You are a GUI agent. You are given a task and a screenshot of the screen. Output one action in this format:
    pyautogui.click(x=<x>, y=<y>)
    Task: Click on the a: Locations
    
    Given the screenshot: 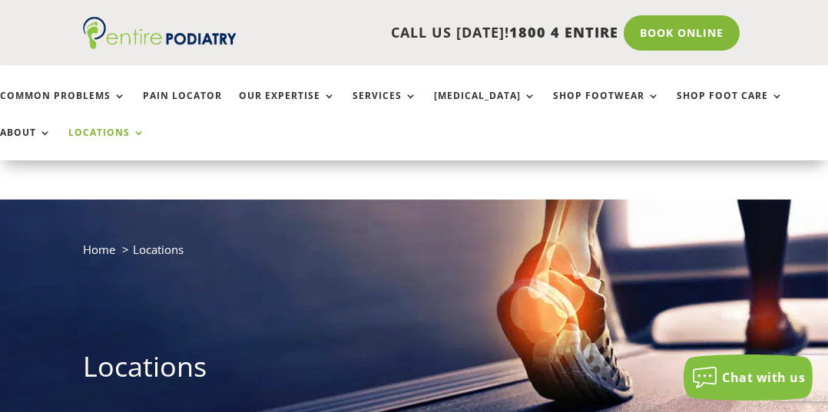 What is the action you would take?
    pyautogui.click(x=107, y=144)
    